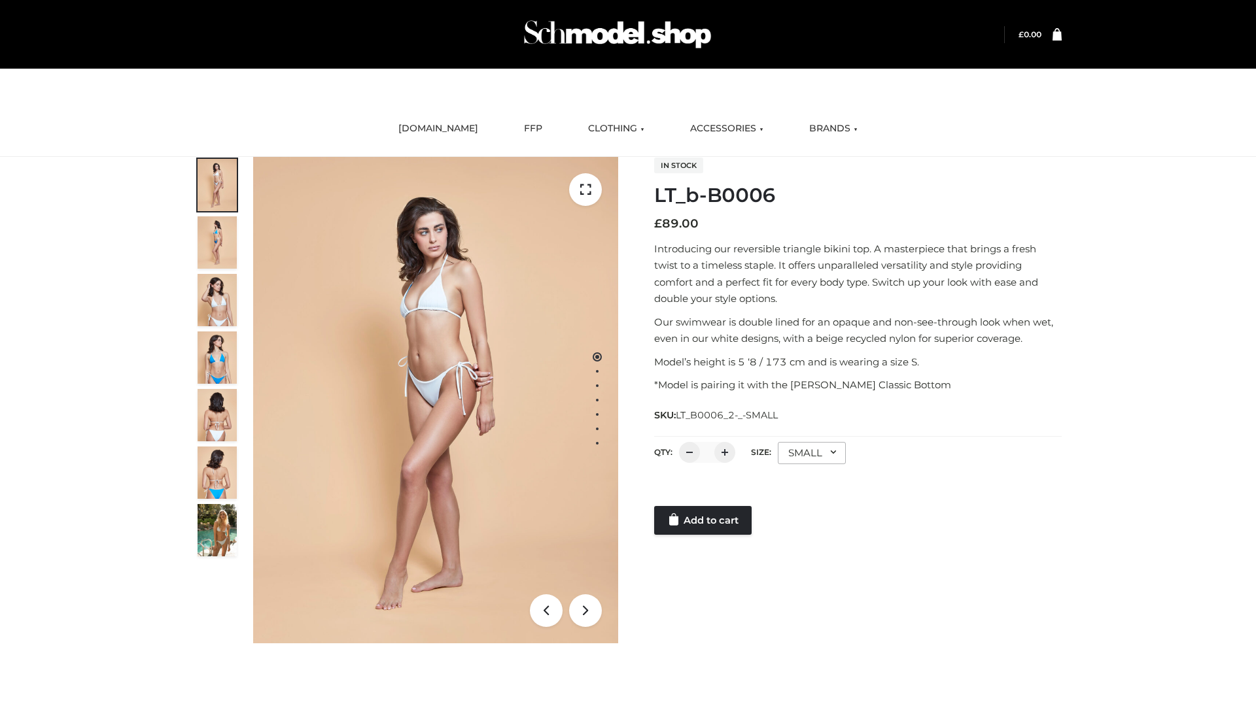 The width and height of the screenshot is (1256, 706). I want to click on p: Introducing our reversible triangle bikini top. A masterpiece that brings a fresh twist to a time..., so click(857, 274).